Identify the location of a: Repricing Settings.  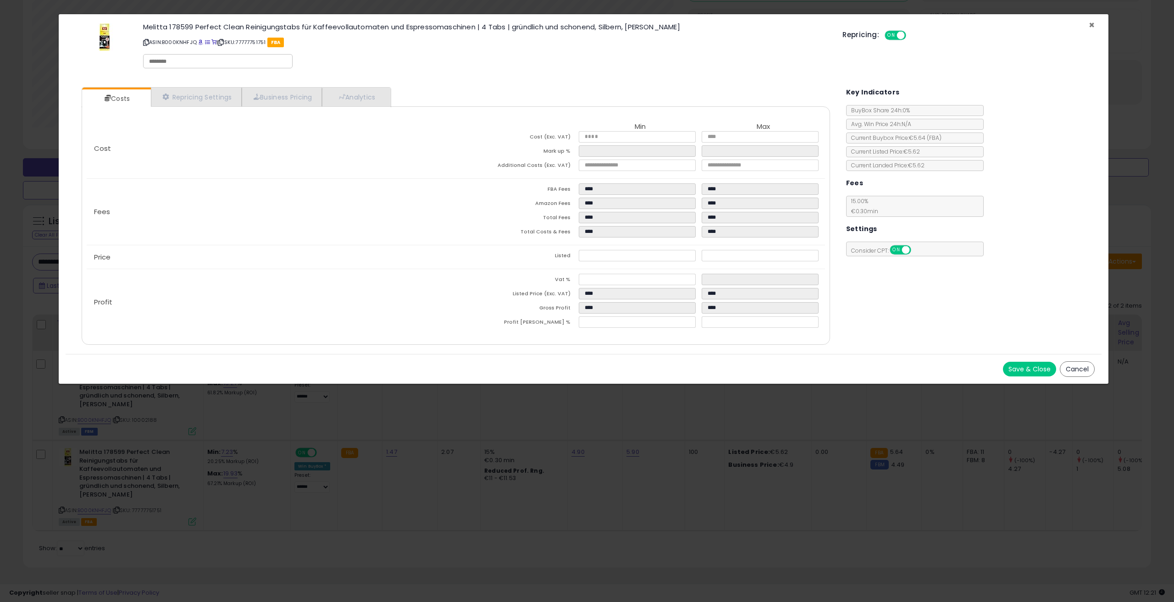
(196, 97).